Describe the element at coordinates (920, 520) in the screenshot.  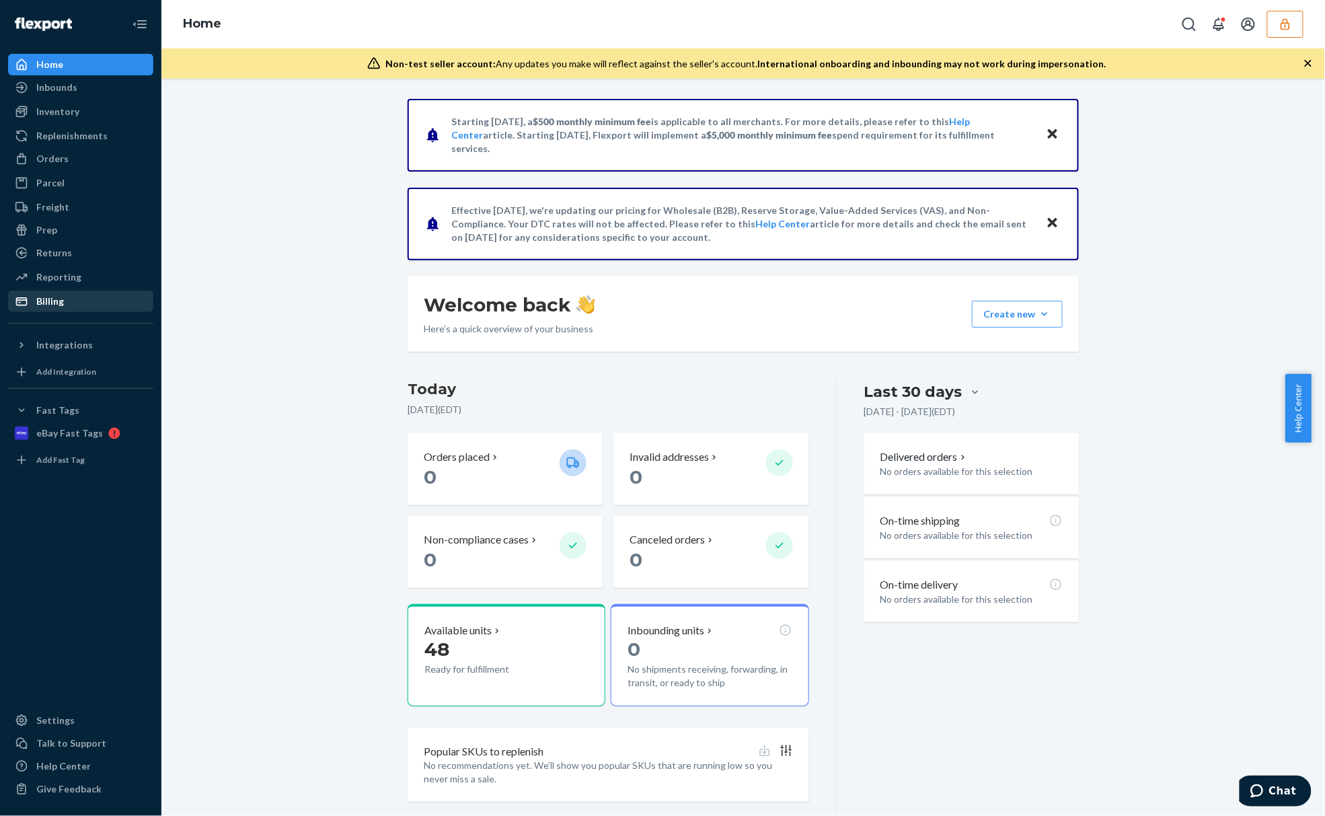
I see `p: On-time shipping` at that location.